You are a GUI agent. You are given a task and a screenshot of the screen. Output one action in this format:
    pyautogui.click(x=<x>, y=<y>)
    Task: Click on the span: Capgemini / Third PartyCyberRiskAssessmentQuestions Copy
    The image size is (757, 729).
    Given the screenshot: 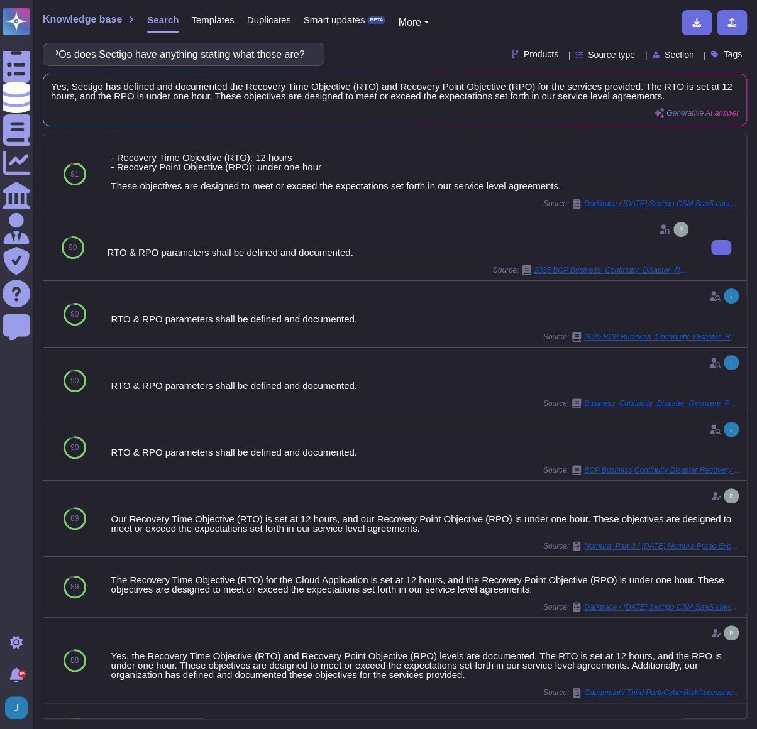 What is the action you would take?
    pyautogui.click(x=663, y=693)
    